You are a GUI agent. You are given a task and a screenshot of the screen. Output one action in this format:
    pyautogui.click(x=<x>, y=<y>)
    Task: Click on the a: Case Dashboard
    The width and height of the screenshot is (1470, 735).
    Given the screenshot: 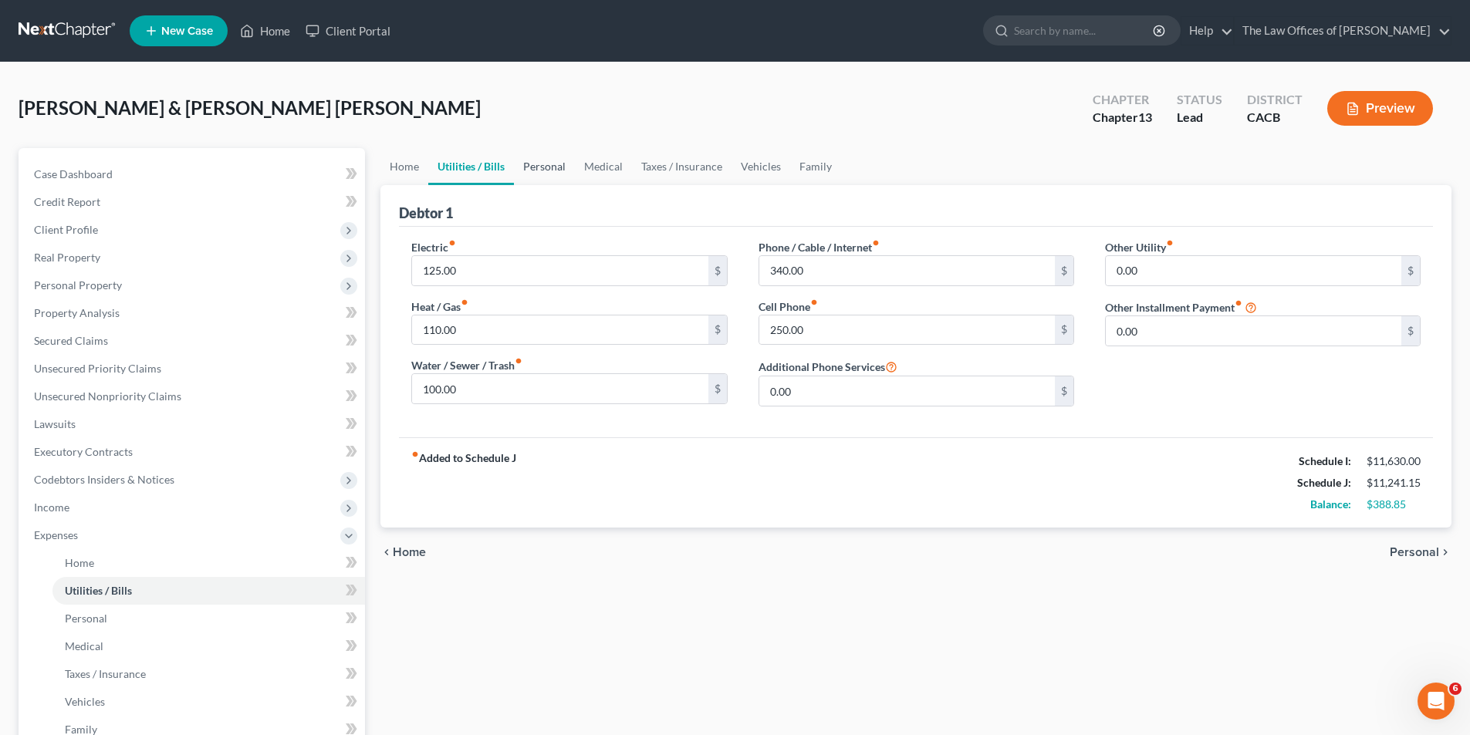 What is the action you would take?
    pyautogui.click(x=193, y=174)
    